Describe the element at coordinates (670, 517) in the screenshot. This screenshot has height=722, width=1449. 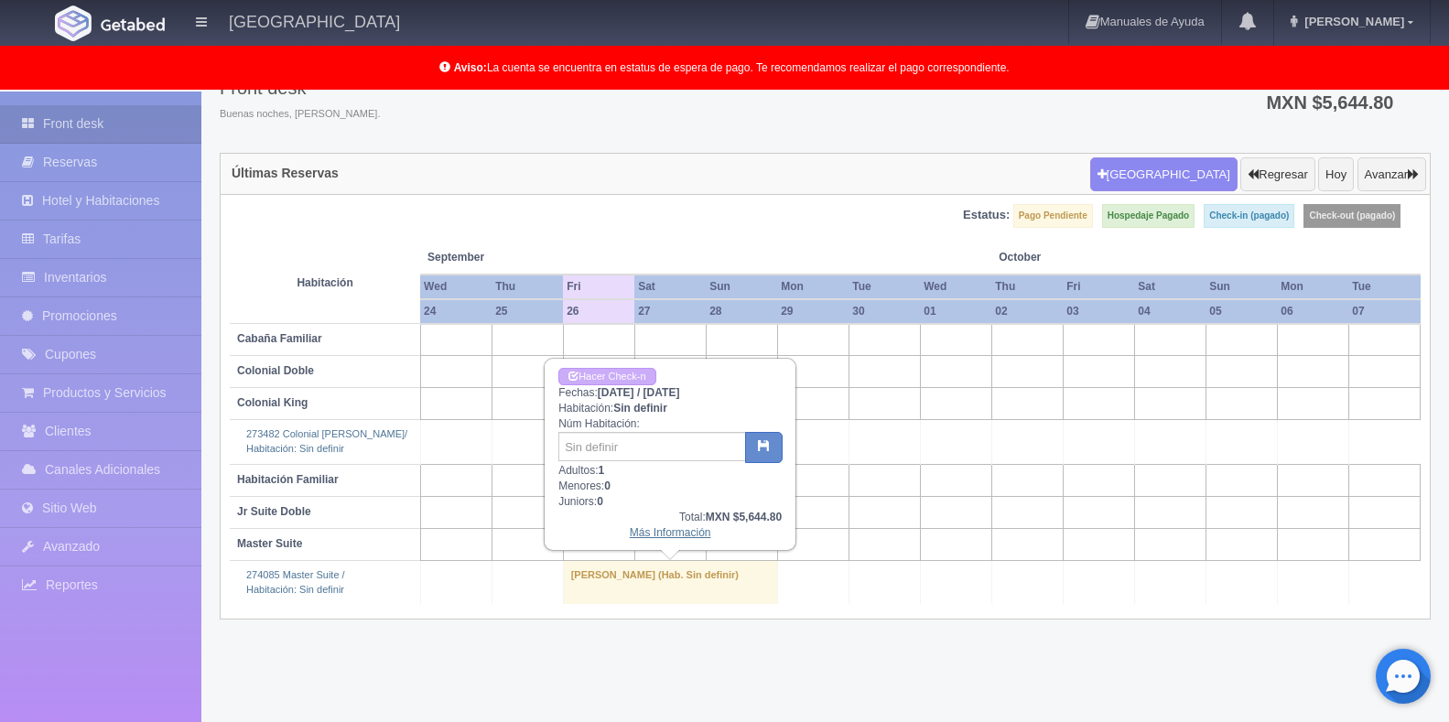
I see `div: Total:` at that location.